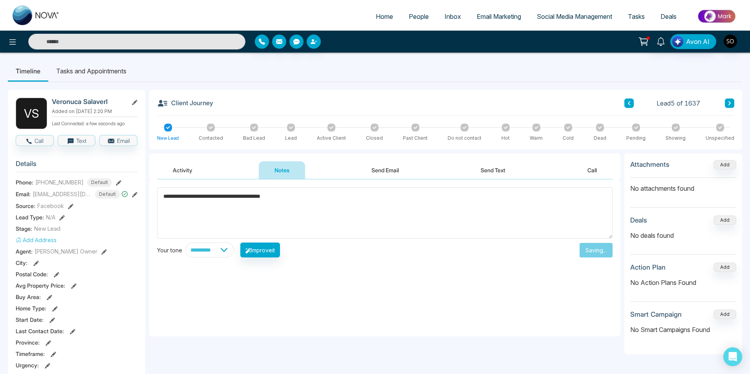 Image resolution: width=750 pixels, height=374 pixels. Describe the element at coordinates (36, 240) in the screenshot. I see `button: Add Address` at that location.